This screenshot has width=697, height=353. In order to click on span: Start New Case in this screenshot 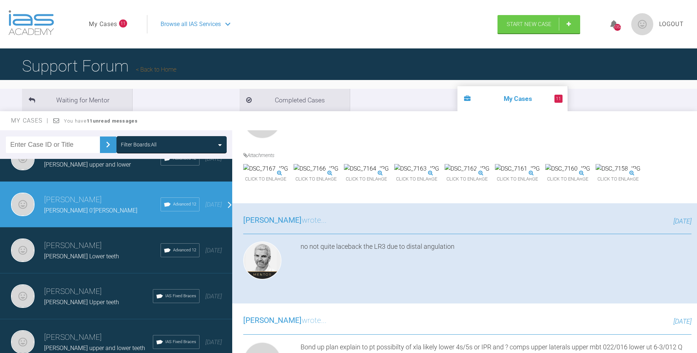, I will do `click(529, 24)`.